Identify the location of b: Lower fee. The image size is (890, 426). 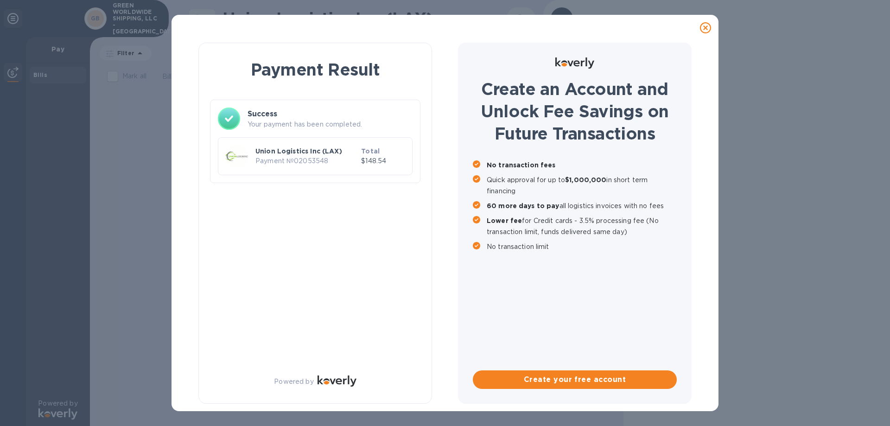
(504, 221).